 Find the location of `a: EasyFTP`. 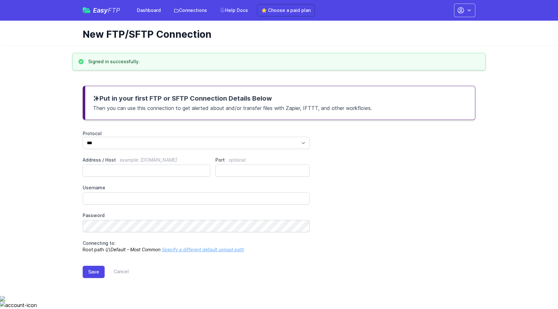

a: EasyFTP is located at coordinates (101, 10).